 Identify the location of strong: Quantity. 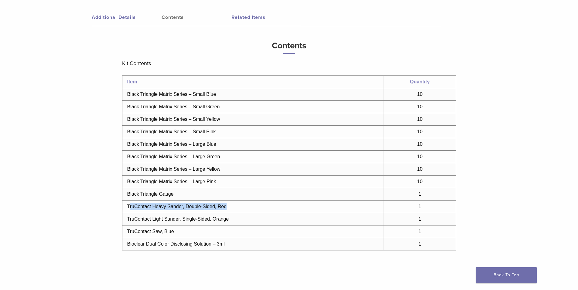
(420, 81).